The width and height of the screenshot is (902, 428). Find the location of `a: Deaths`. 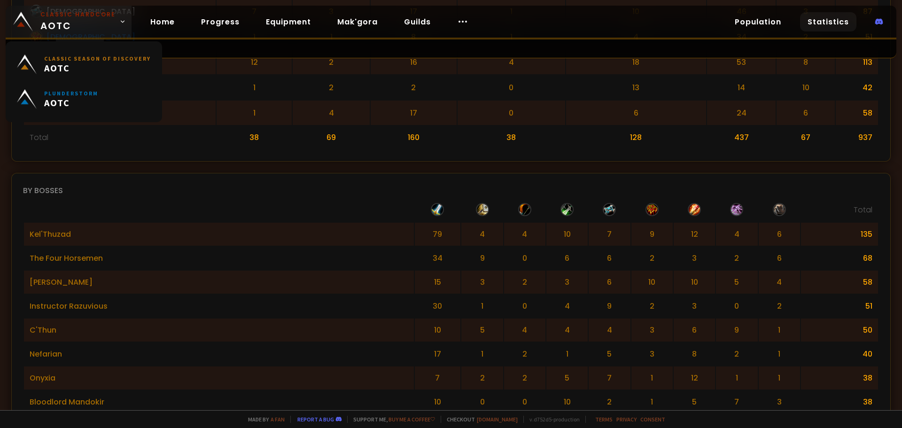

a: Deaths is located at coordinates (80, 48).